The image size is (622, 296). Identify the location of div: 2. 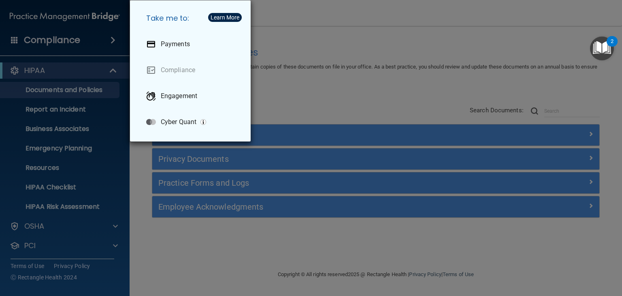
(612, 47).